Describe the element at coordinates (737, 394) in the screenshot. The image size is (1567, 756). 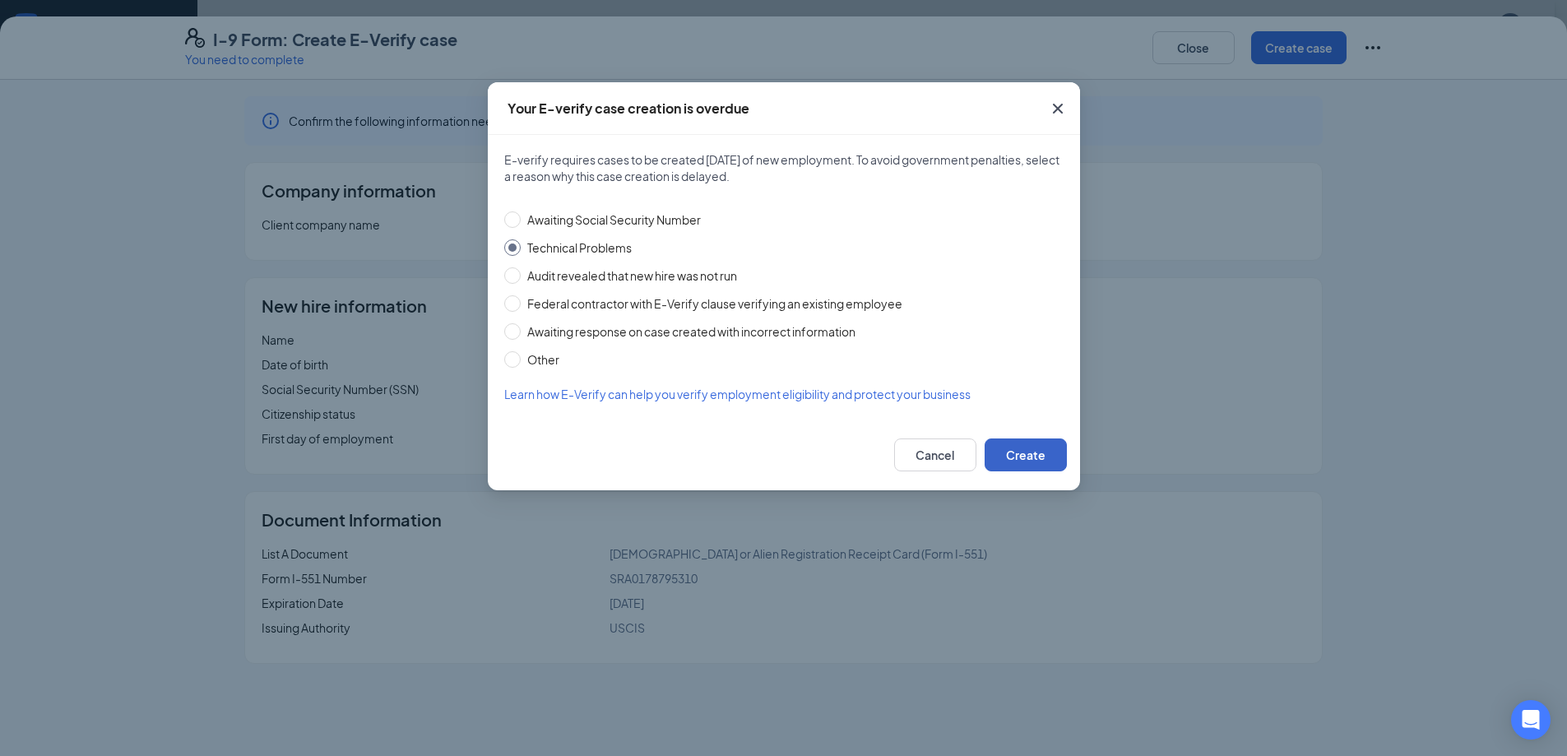
I see `span: Learn how E-Verify can help you verify employment eligibility and protect your business` at that location.